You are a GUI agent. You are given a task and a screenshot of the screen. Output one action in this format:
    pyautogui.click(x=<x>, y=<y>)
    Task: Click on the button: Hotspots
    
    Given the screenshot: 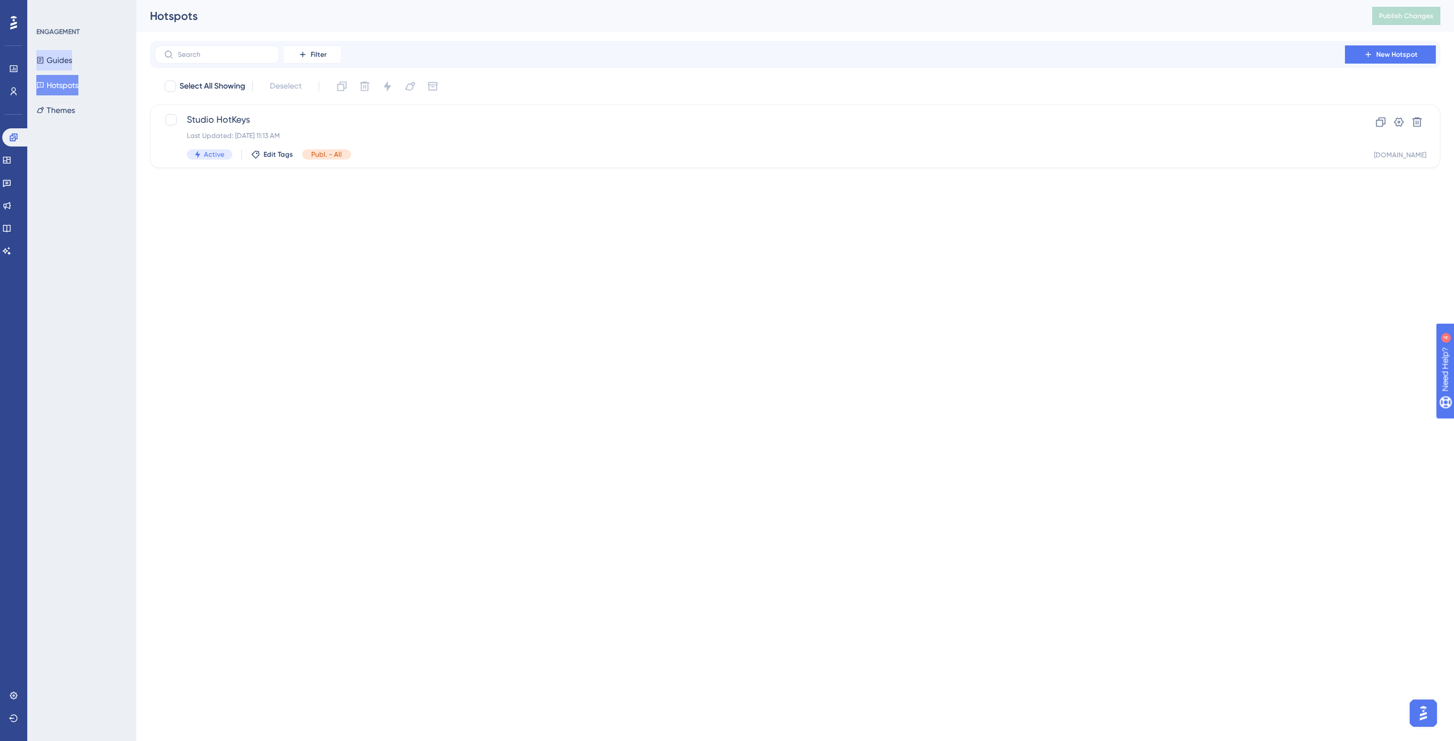 What is the action you would take?
    pyautogui.click(x=57, y=85)
    